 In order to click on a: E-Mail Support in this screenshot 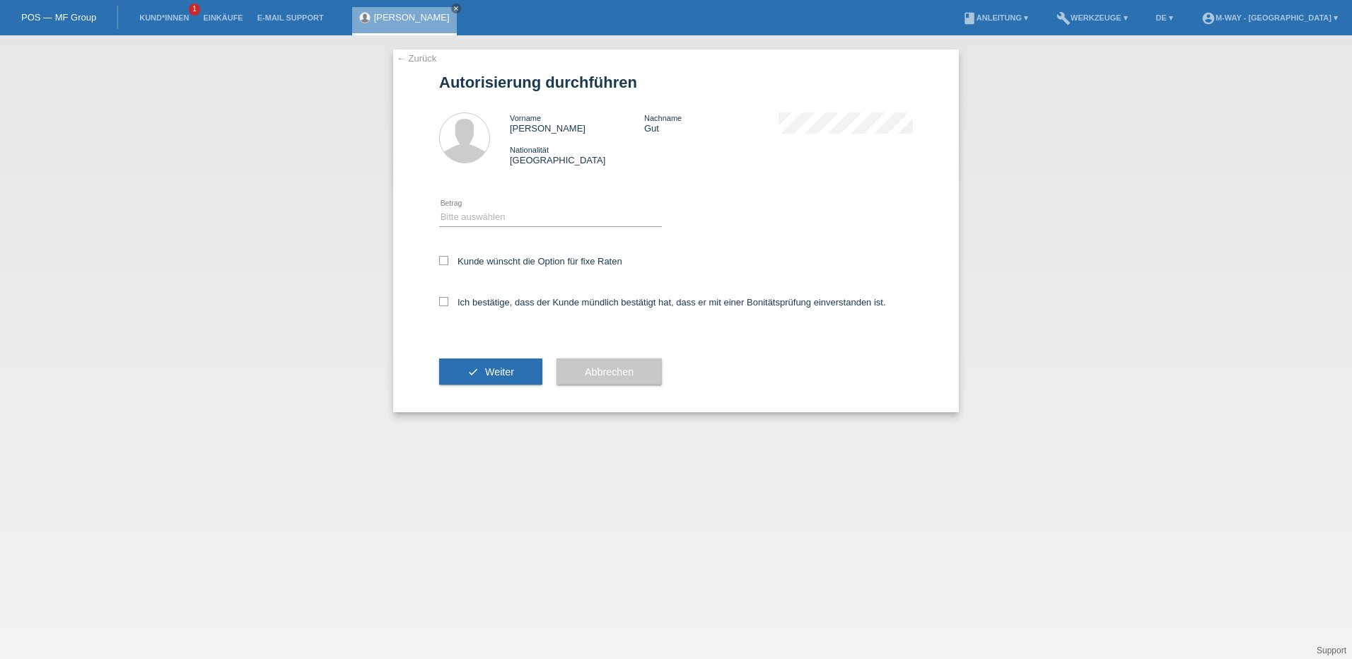, I will do `click(291, 18)`.